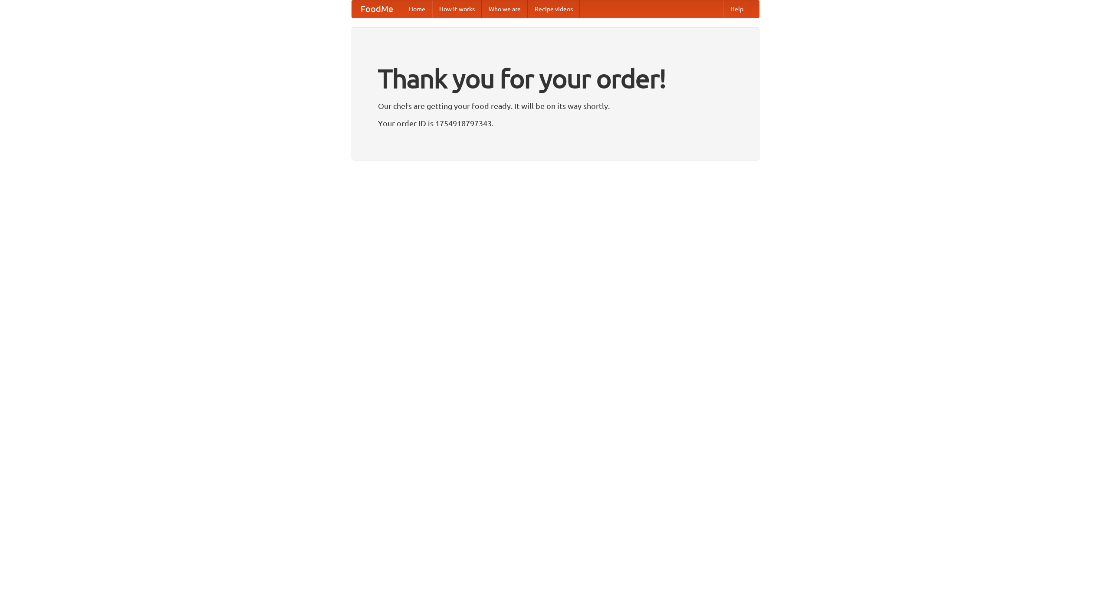 This screenshot has width=1111, height=614. Describe the element at coordinates (737, 9) in the screenshot. I see `a: Help` at that location.